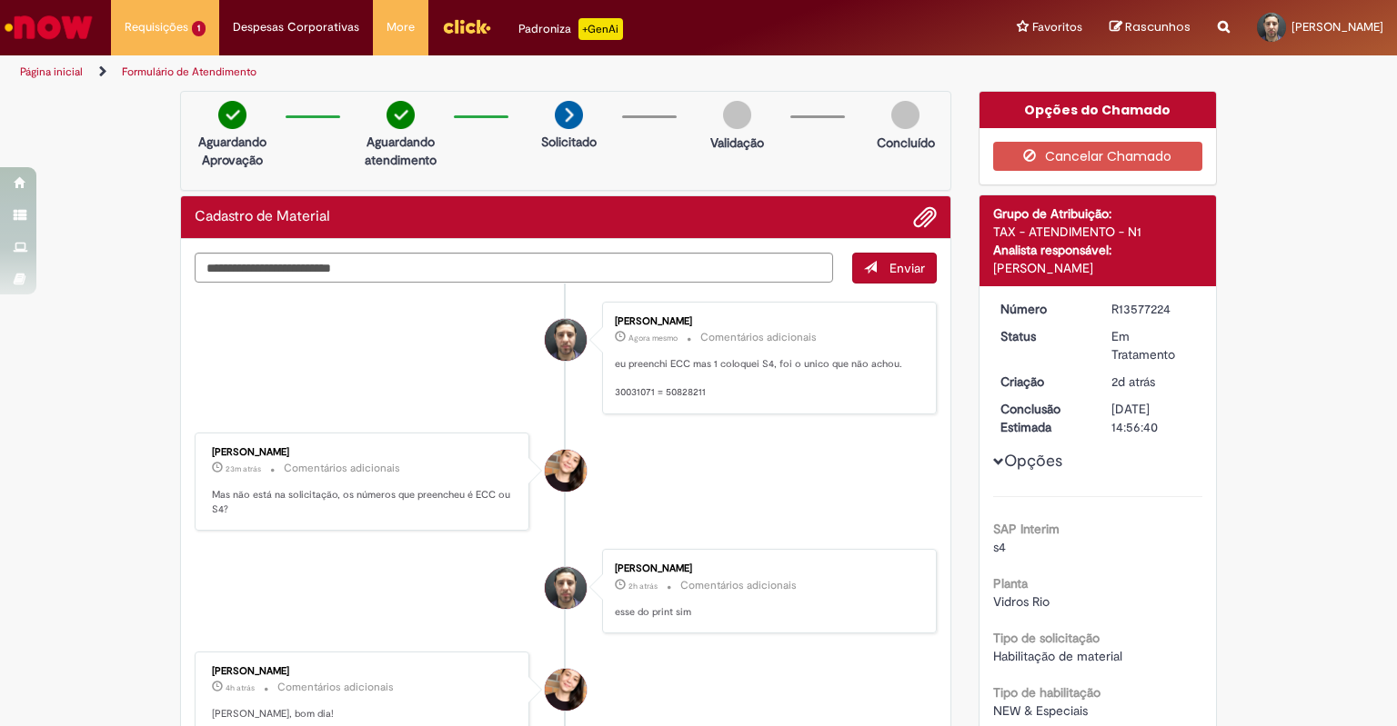  Describe the element at coordinates (243, 469) in the screenshot. I see `span: 23m atrás` at that location.